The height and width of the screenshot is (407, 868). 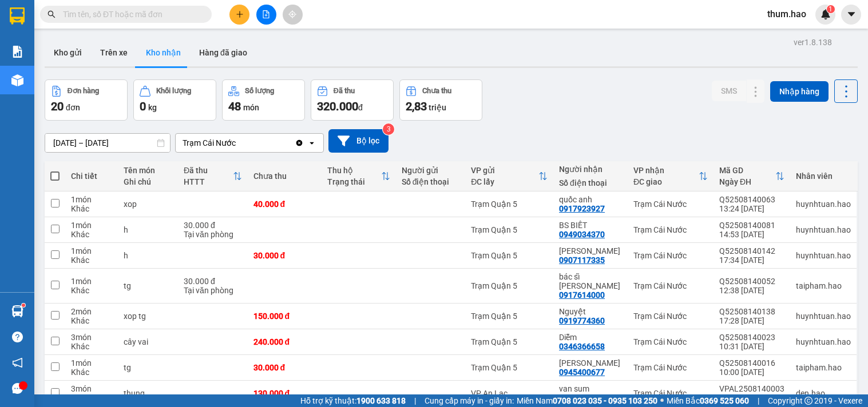 I want to click on div: 0919774360, so click(x=582, y=321).